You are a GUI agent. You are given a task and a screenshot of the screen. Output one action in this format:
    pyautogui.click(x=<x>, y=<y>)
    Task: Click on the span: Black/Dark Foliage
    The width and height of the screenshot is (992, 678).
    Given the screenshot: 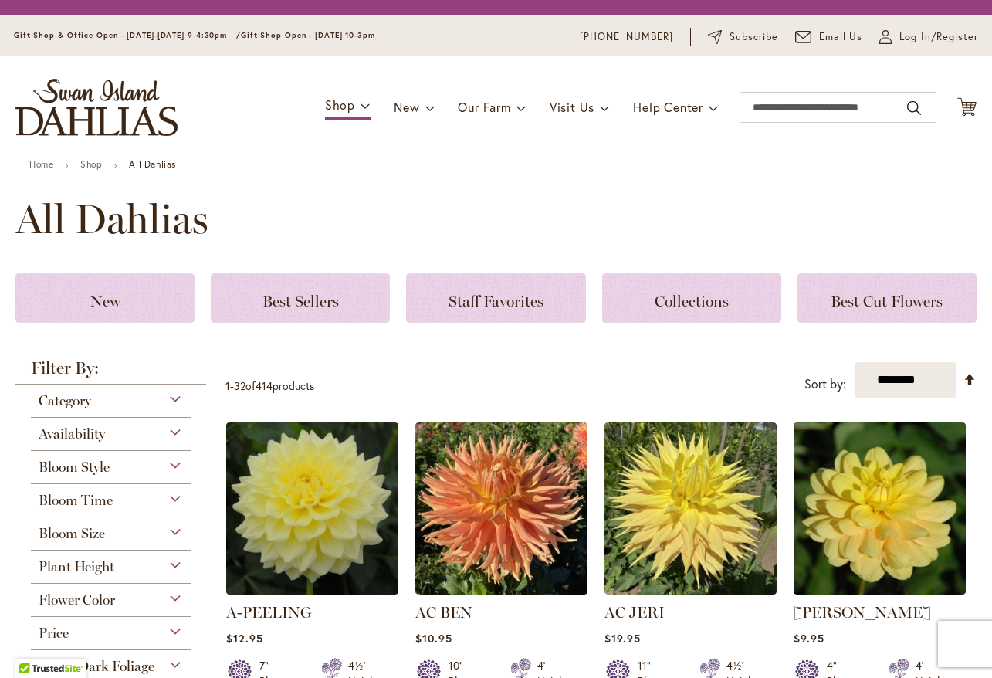 What is the action you would take?
    pyautogui.click(x=97, y=666)
    